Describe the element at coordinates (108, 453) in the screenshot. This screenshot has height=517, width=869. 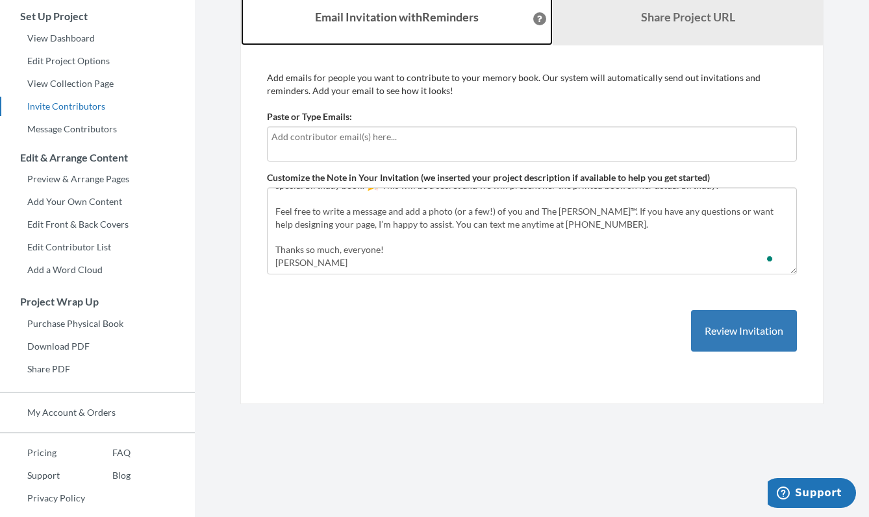
I see `a: FAQ` at that location.